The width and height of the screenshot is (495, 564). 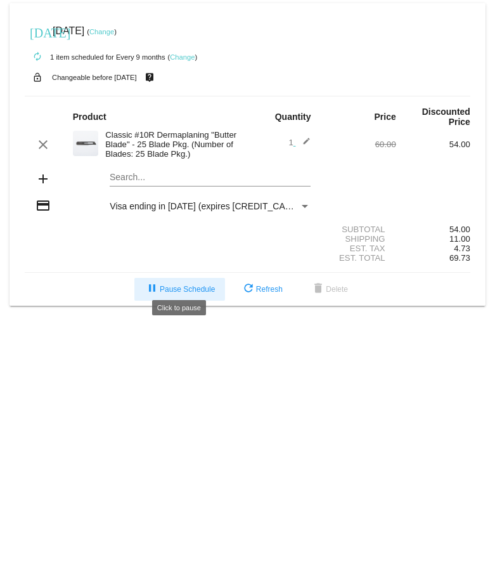 I want to click on span: Refresh, so click(x=262, y=289).